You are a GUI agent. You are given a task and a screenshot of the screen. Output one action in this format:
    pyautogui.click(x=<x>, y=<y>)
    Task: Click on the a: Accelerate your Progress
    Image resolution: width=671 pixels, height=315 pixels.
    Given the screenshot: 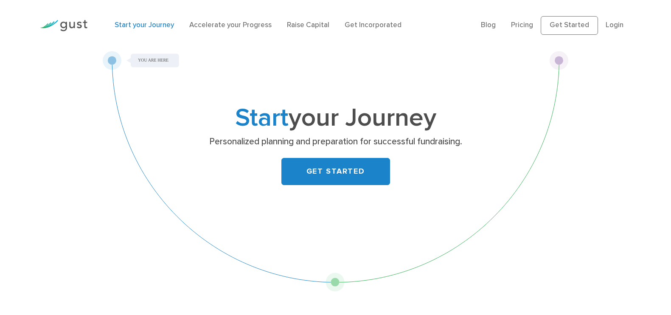 What is the action you would take?
    pyautogui.click(x=230, y=25)
    